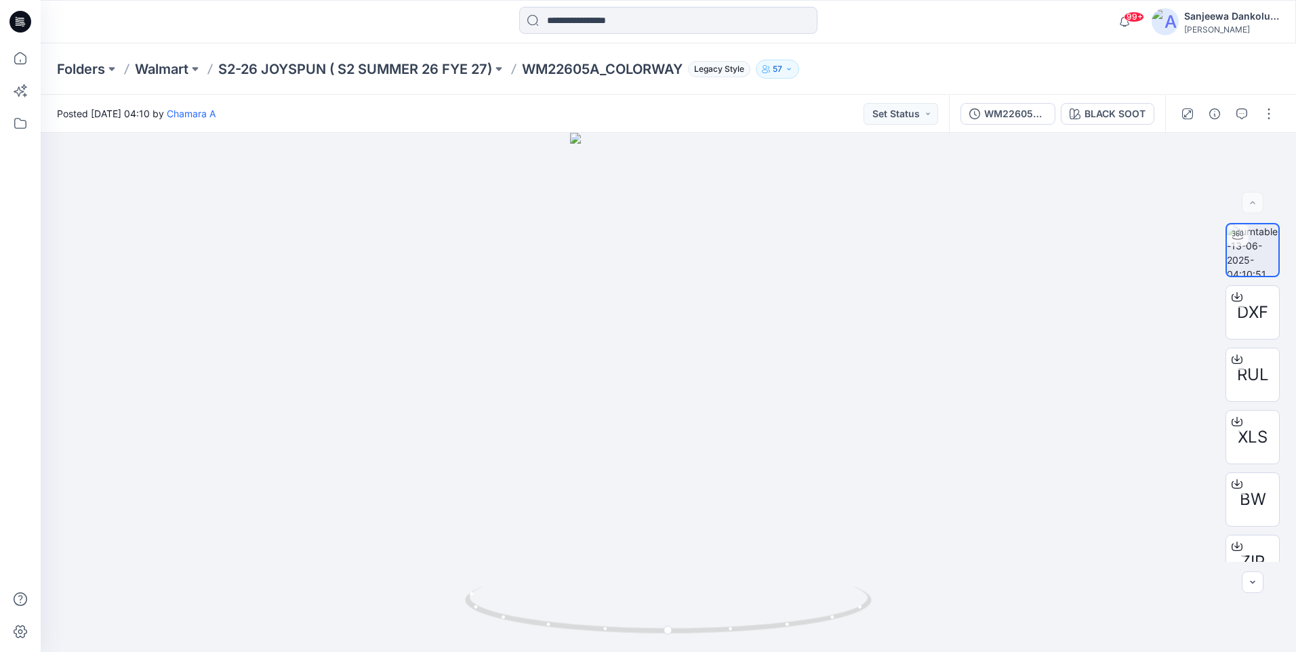  What do you see at coordinates (355, 69) in the screenshot?
I see `a: S2-26 JOYSPUN ( S2 SUMMER 26 FYE 27)` at bounding box center [355, 69].